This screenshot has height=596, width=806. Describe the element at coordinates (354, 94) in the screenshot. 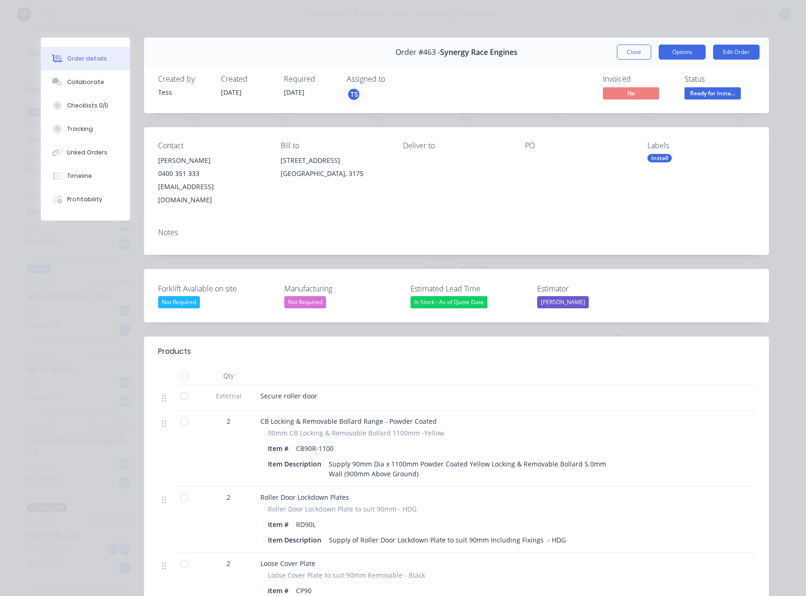

I see `button: TS` at that location.